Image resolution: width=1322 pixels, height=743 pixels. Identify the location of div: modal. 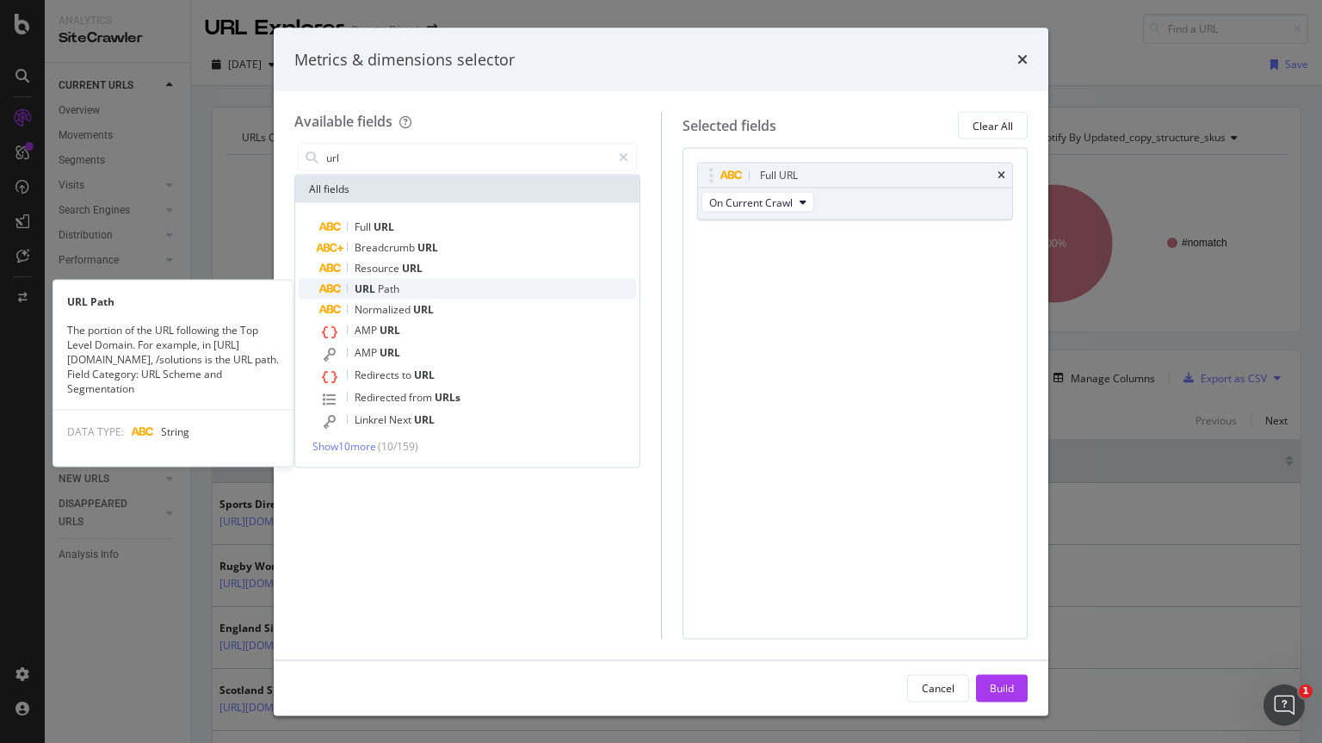
(661, 371).